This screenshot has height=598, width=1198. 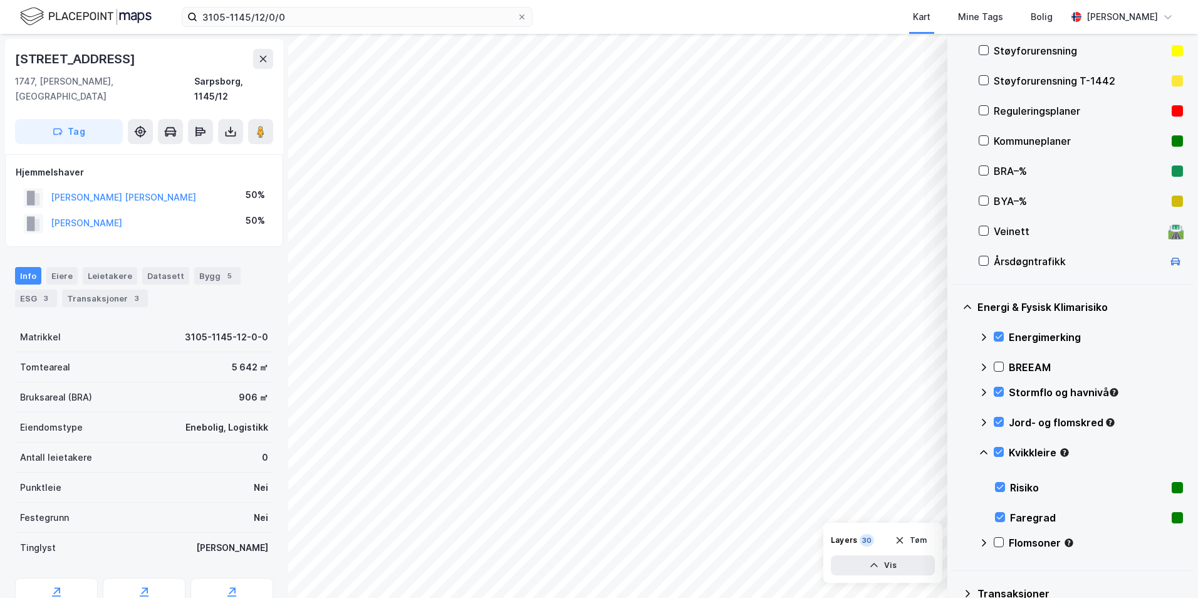 I want to click on div: Energi & Fysisk Klimarisiko, so click(x=1080, y=307).